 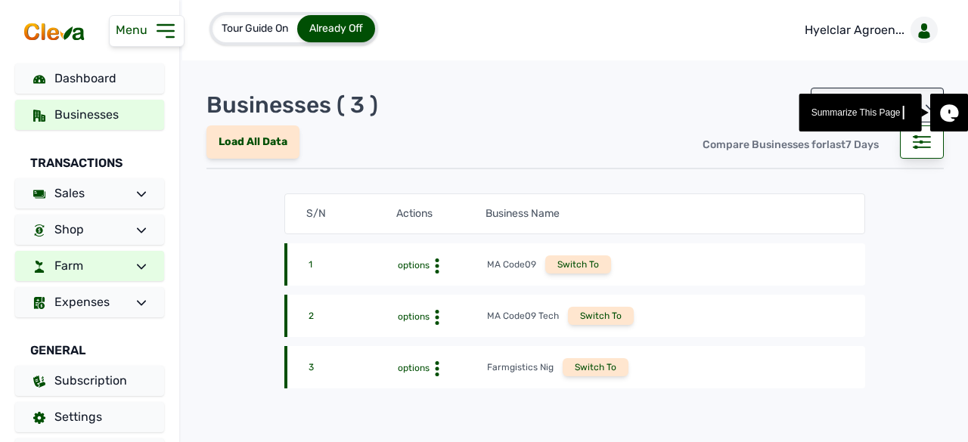 What do you see at coordinates (89, 230) in the screenshot?
I see `a: Shop` at bounding box center [89, 230].